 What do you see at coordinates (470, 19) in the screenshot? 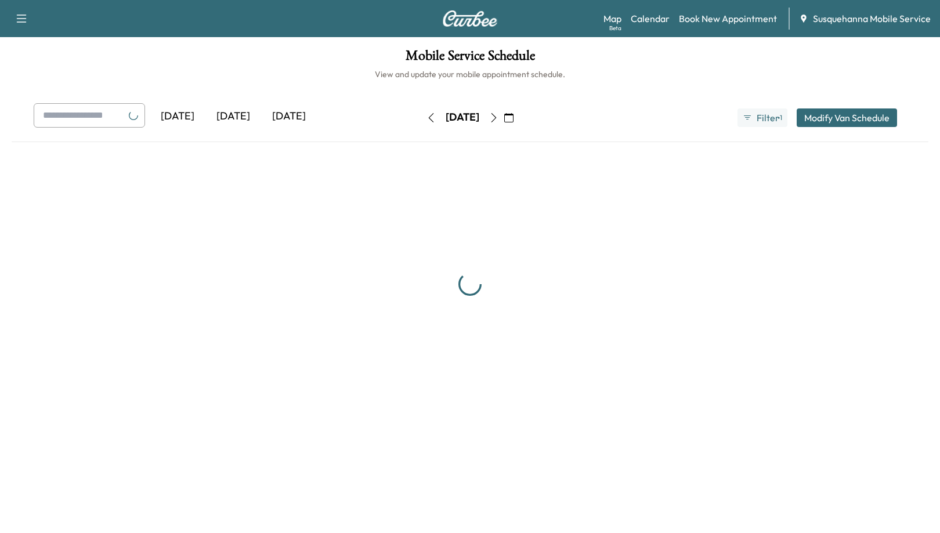
I see `img: Curbee Logo` at bounding box center [470, 19].